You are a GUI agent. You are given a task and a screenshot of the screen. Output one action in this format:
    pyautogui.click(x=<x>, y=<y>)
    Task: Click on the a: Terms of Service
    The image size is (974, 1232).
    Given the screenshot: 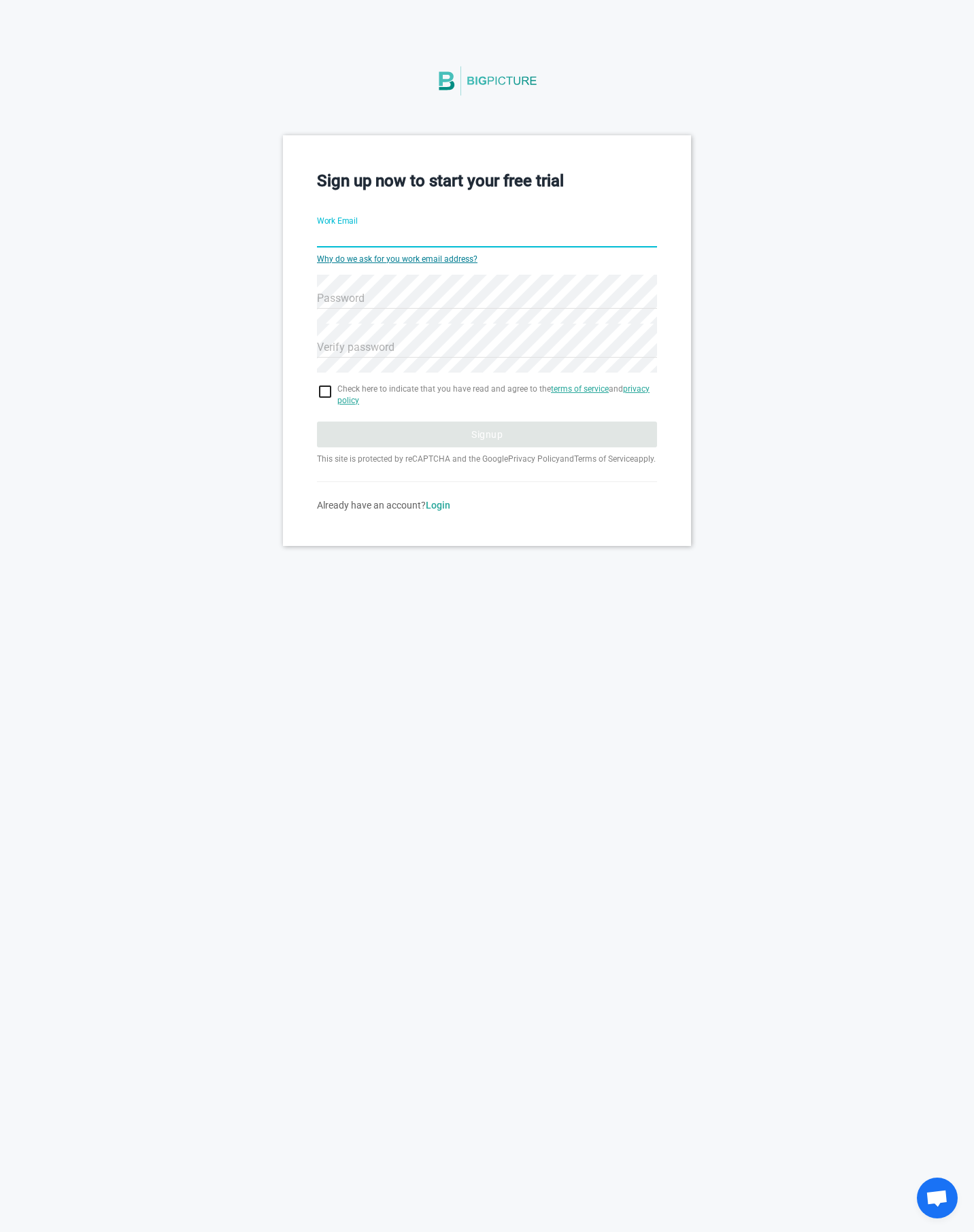 What is the action you would take?
    pyautogui.click(x=604, y=459)
    